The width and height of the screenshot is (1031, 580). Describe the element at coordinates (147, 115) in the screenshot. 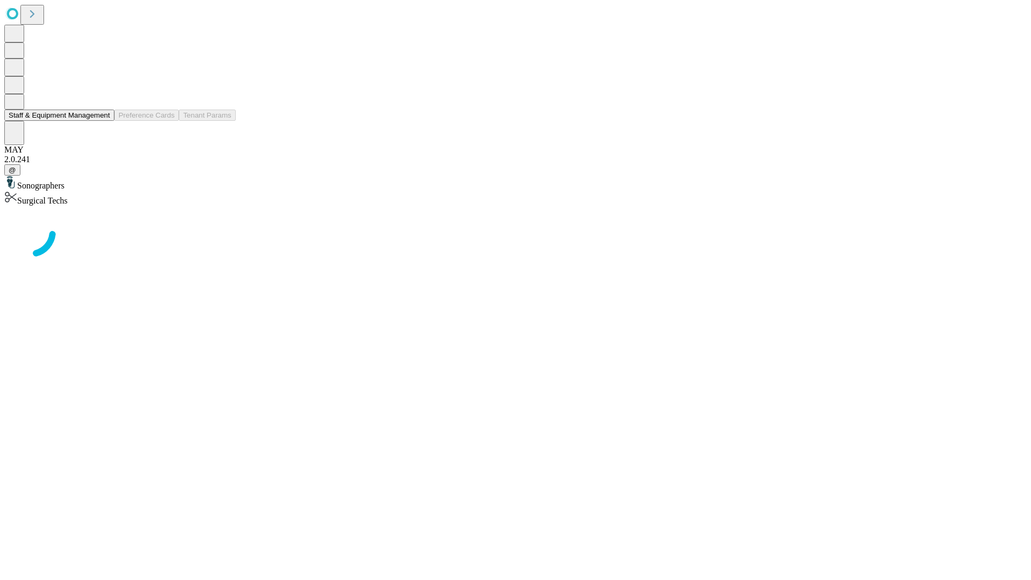

I see `button: Preference Cards` at that location.